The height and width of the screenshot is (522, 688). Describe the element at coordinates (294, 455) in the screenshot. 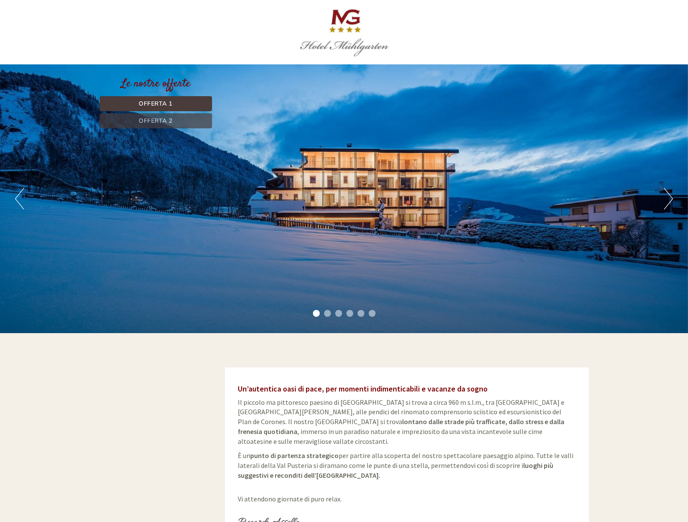

I see `strong: punto di partenza strategico` at that location.